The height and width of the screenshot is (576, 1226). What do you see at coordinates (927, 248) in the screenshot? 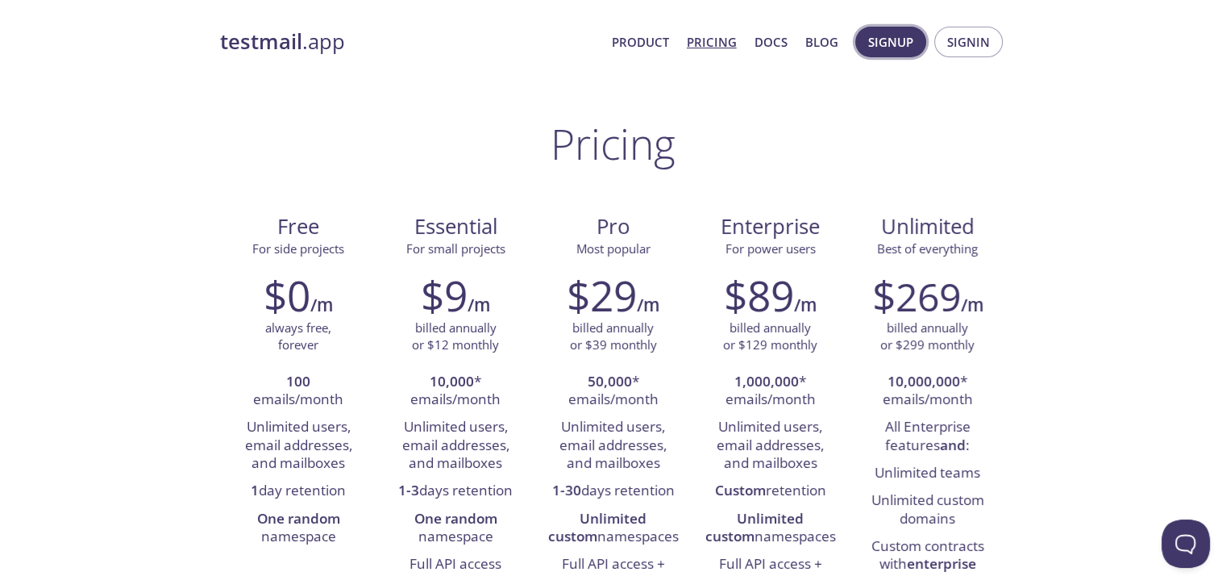
I see `span: Best of everything` at bounding box center [927, 248].